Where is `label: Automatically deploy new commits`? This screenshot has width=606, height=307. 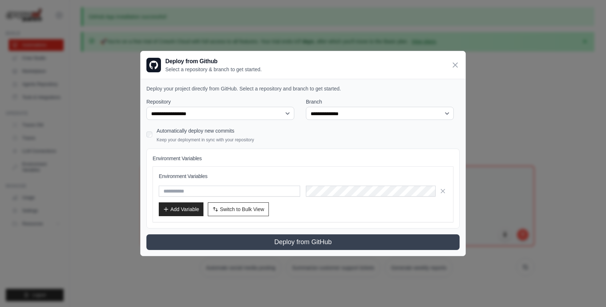
label: Automatically deploy new commits is located at coordinates (195, 131).